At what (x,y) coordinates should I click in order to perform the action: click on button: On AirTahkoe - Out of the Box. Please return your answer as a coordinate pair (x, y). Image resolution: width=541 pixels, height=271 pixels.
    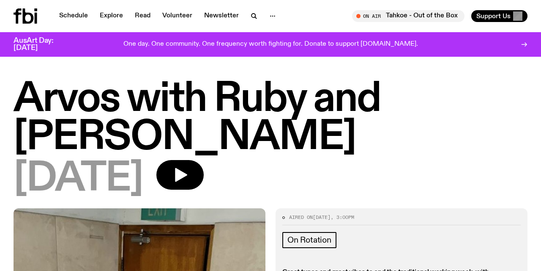
    Looking at the image, I should click on (408, 16).